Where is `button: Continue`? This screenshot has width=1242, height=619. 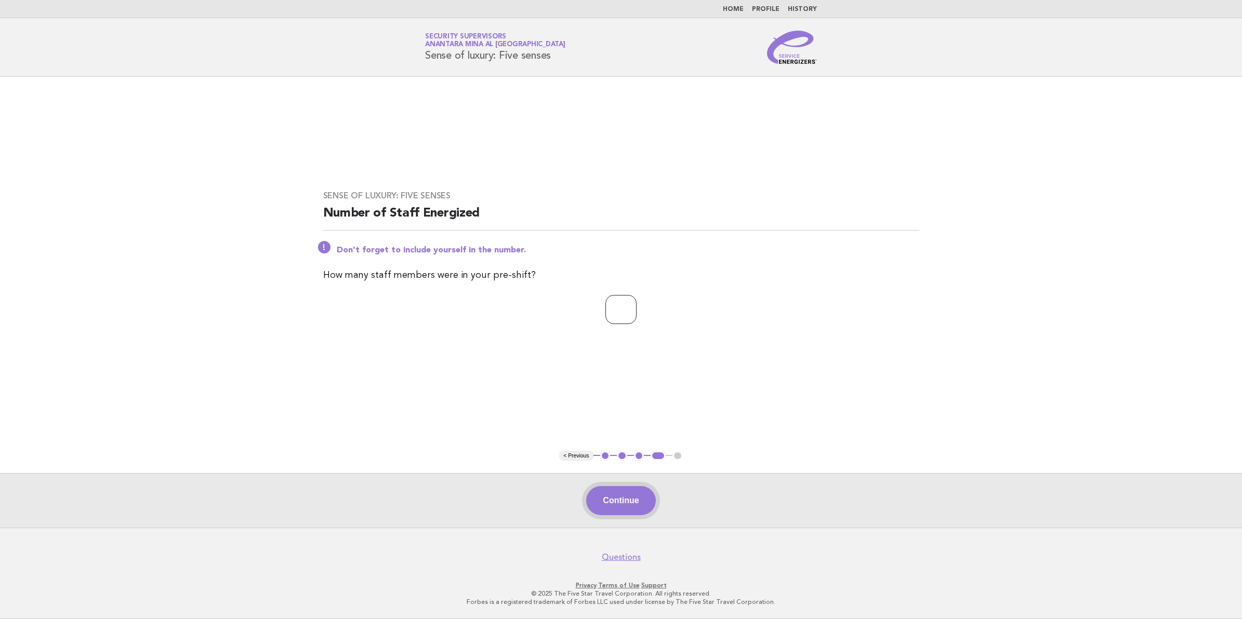 button: Continue is located at coordinates (620, 501).